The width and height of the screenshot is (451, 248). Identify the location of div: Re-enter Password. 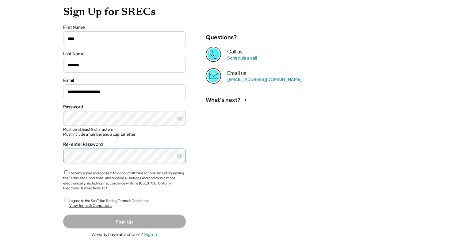
(125, 144).